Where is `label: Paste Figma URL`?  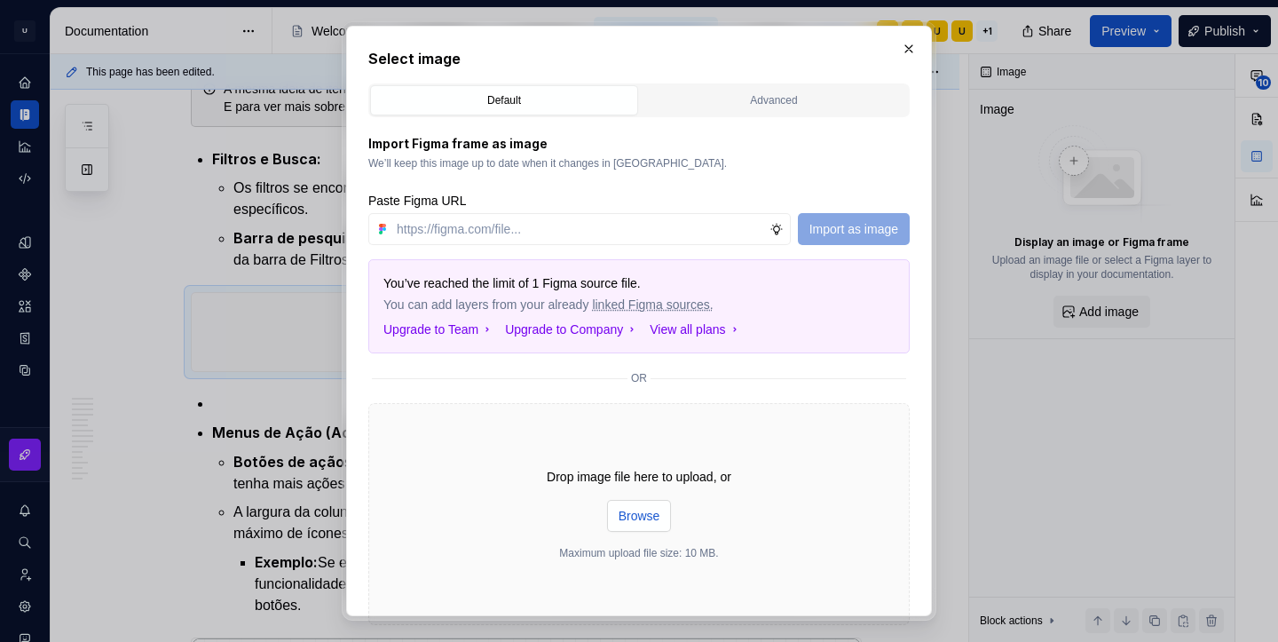
label: Paste Figma URL is located at coordinates (417, 201).